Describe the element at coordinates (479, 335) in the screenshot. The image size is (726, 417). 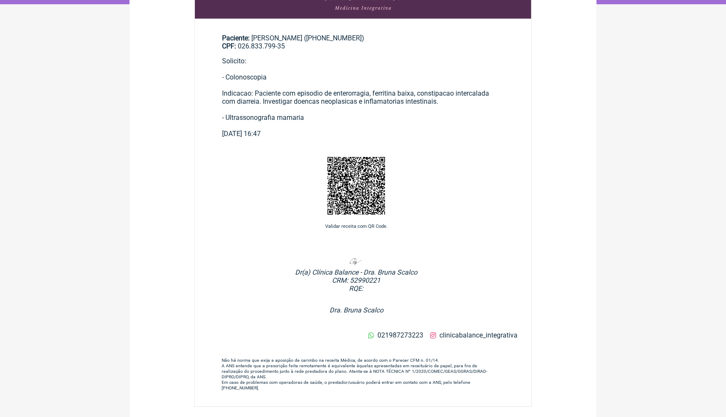
I see `span: clinicabalance_integrativa` at that location.